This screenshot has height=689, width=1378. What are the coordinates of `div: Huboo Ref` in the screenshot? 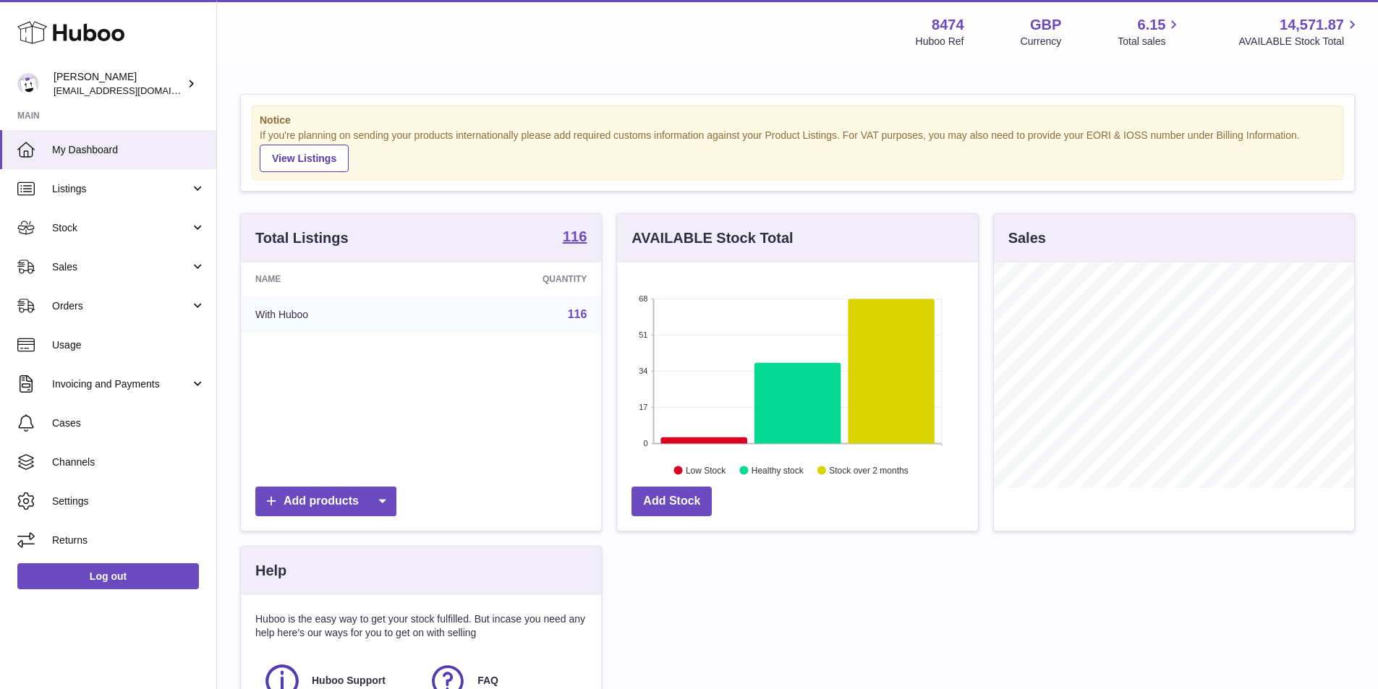 It's located at (939, 41).